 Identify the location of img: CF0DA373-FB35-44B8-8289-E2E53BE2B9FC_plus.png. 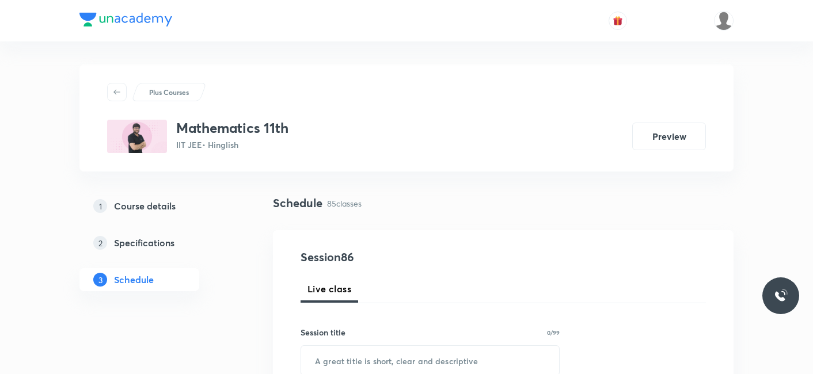
(137, 136).